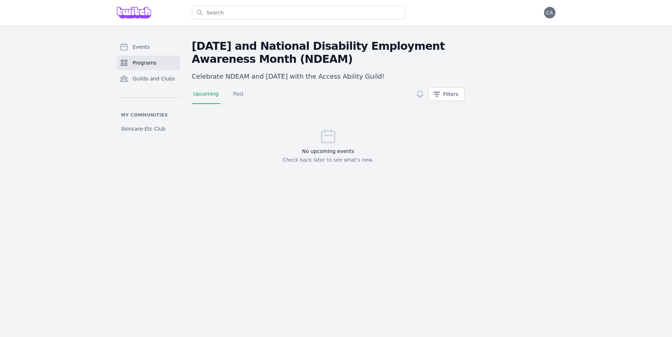  What do you see at coordinates (328, 160) in the screenshot?
I see `p: Check back later to see what's new.` at bounding box center [328, 160].